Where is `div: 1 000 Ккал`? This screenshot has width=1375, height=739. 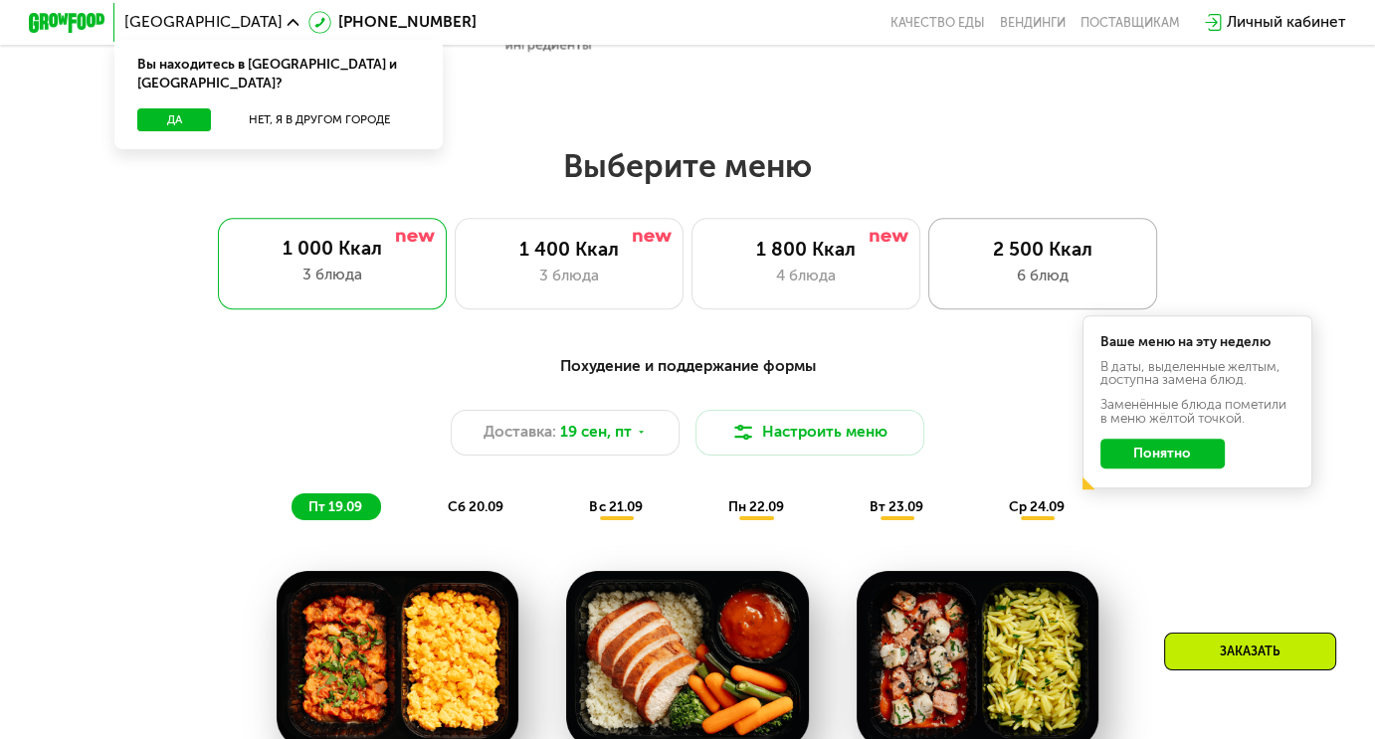
div: 1 000 Ккал is located at coordinates (332, 248).